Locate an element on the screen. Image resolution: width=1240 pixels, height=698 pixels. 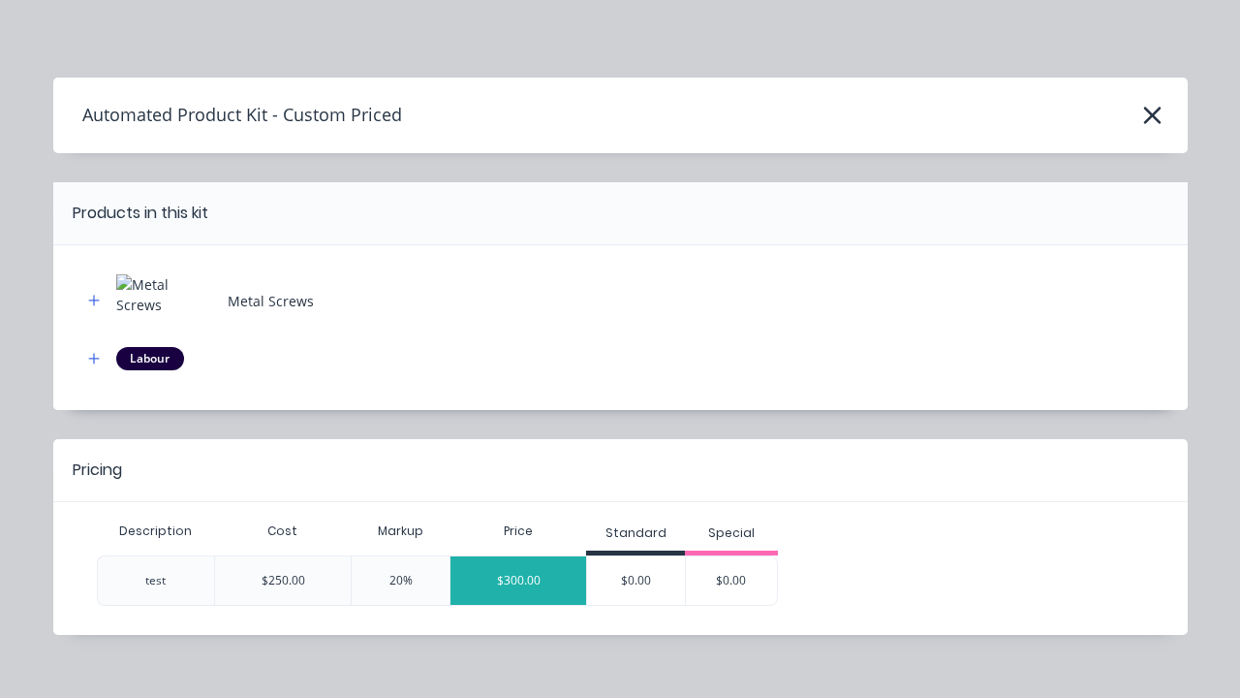
div: Description is located at coordinates (155, 531).